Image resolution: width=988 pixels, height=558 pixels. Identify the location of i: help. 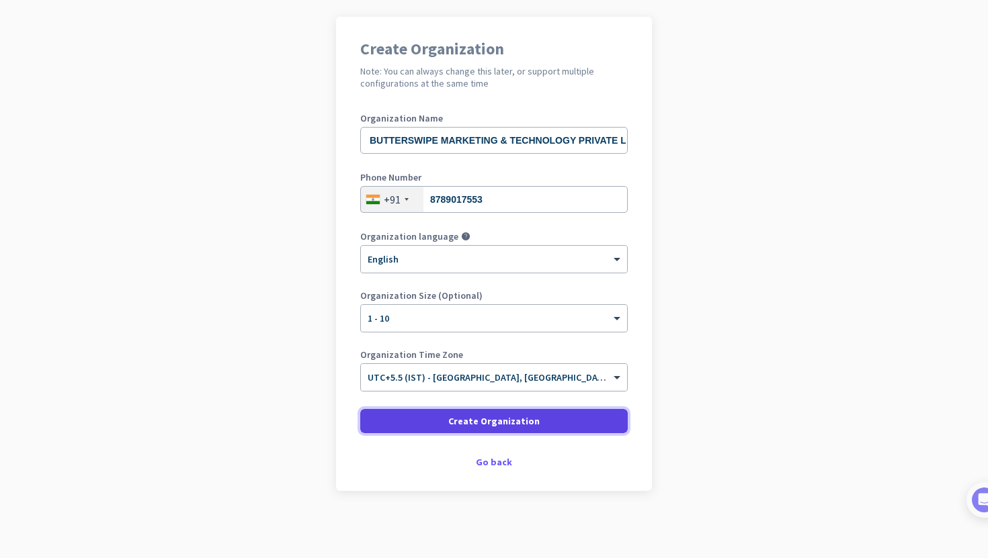
(466, 236).